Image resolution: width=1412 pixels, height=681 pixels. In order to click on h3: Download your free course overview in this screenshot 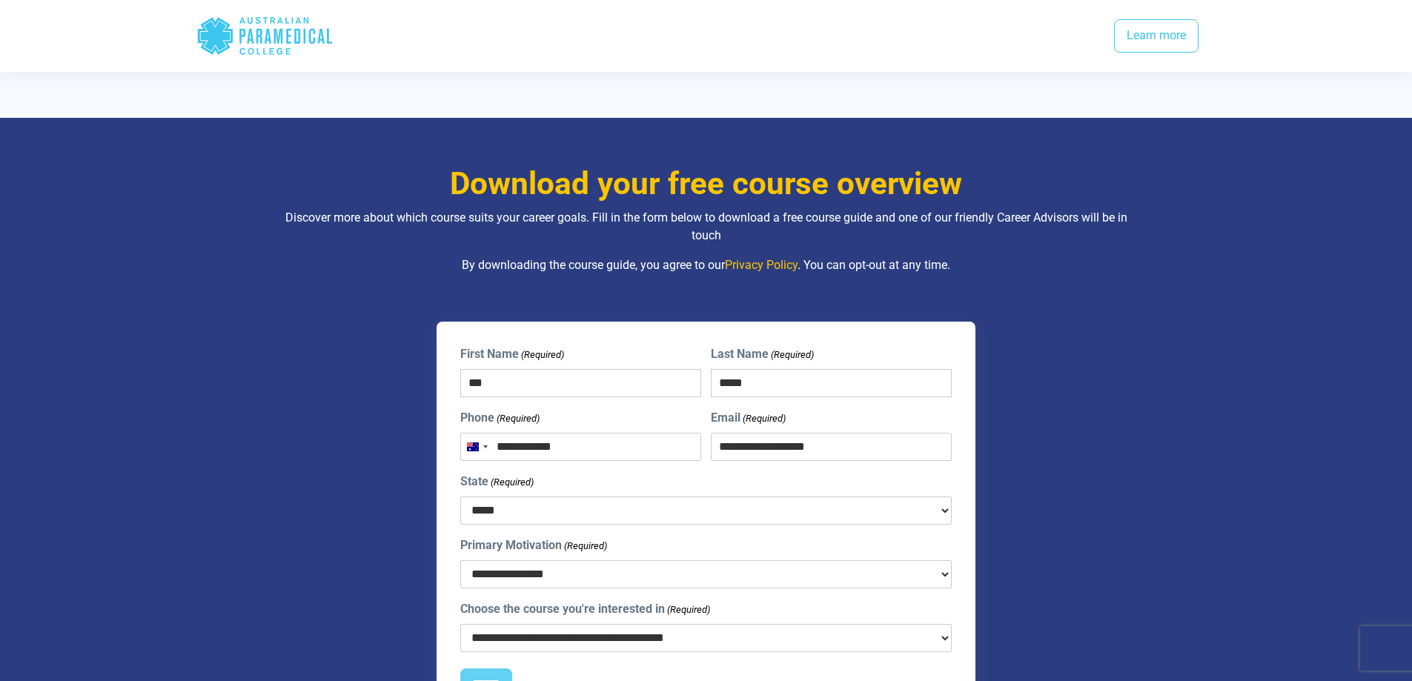, I will do `click(706, 184)`.